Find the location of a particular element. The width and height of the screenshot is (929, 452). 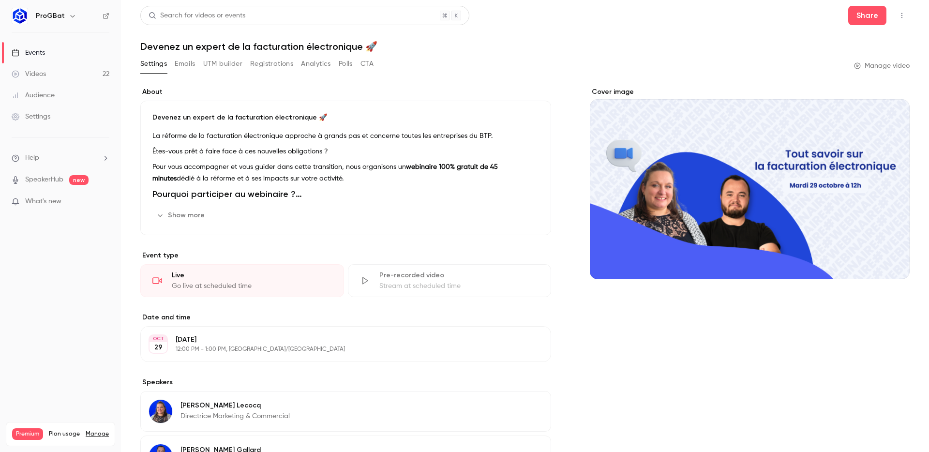

p: 29 is located at coordinates (158, 348).